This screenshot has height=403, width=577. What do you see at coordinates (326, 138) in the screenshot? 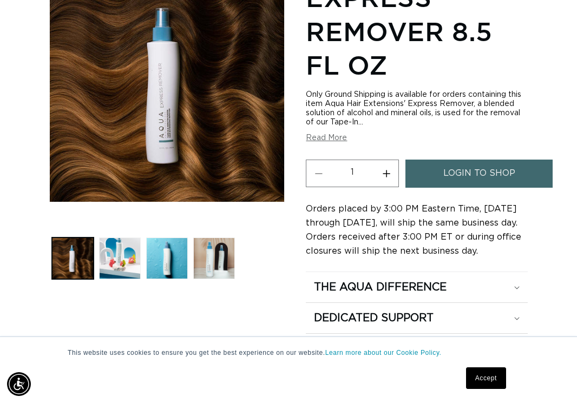
I see `button: Read More` at bounding box center [326, 138].